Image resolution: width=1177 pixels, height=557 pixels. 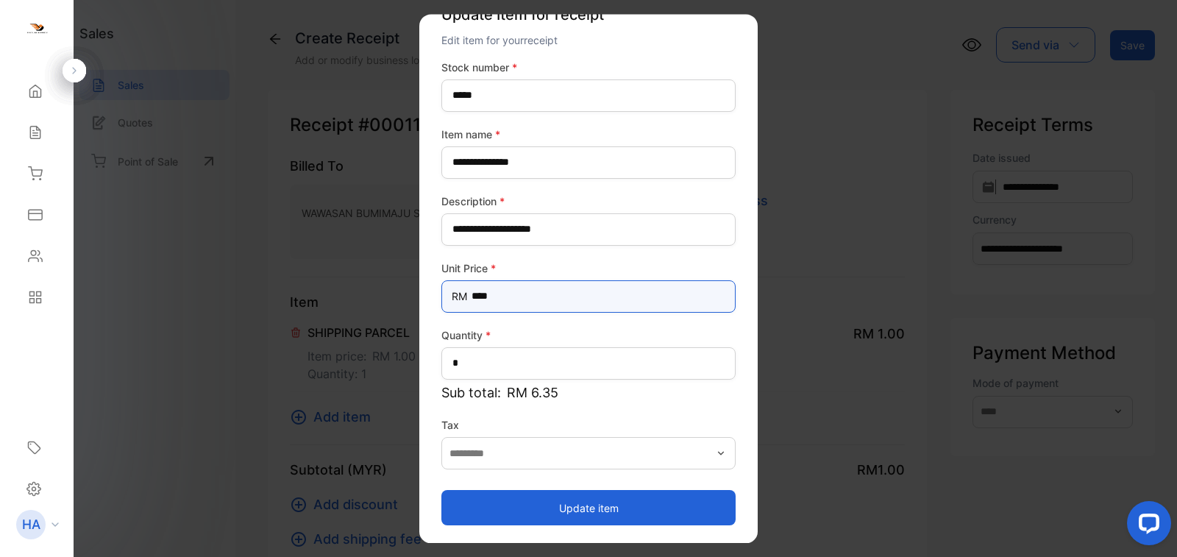 What do you see at coordinates (588, 268) in the screenshot?
I see `label: Unit Price` at bounding box center [588, 268].